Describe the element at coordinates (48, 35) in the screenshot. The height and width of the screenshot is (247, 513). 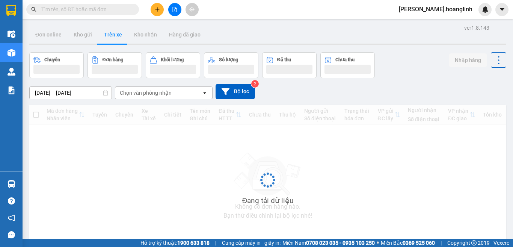
I see `button: Đơn online` at that location.